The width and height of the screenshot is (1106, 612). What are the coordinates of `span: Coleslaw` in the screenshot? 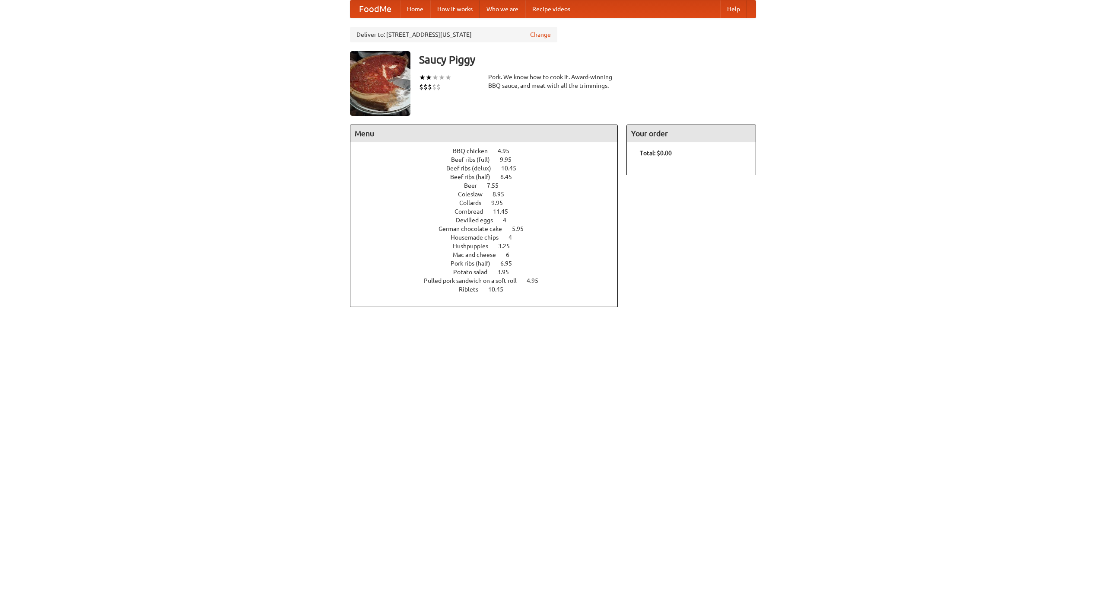 It's located at (475, 194).